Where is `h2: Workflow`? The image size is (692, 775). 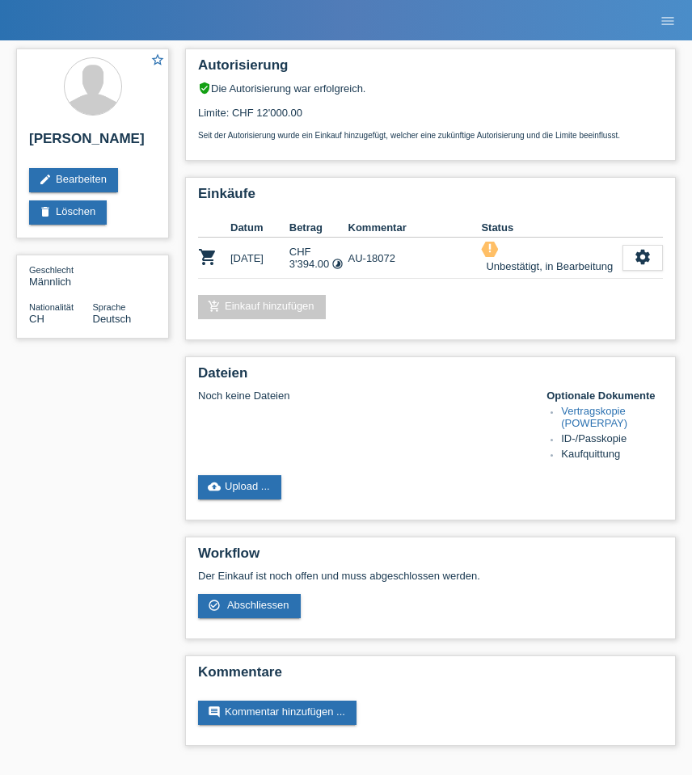 h2: Workflow is located at coordinates (430, 558).